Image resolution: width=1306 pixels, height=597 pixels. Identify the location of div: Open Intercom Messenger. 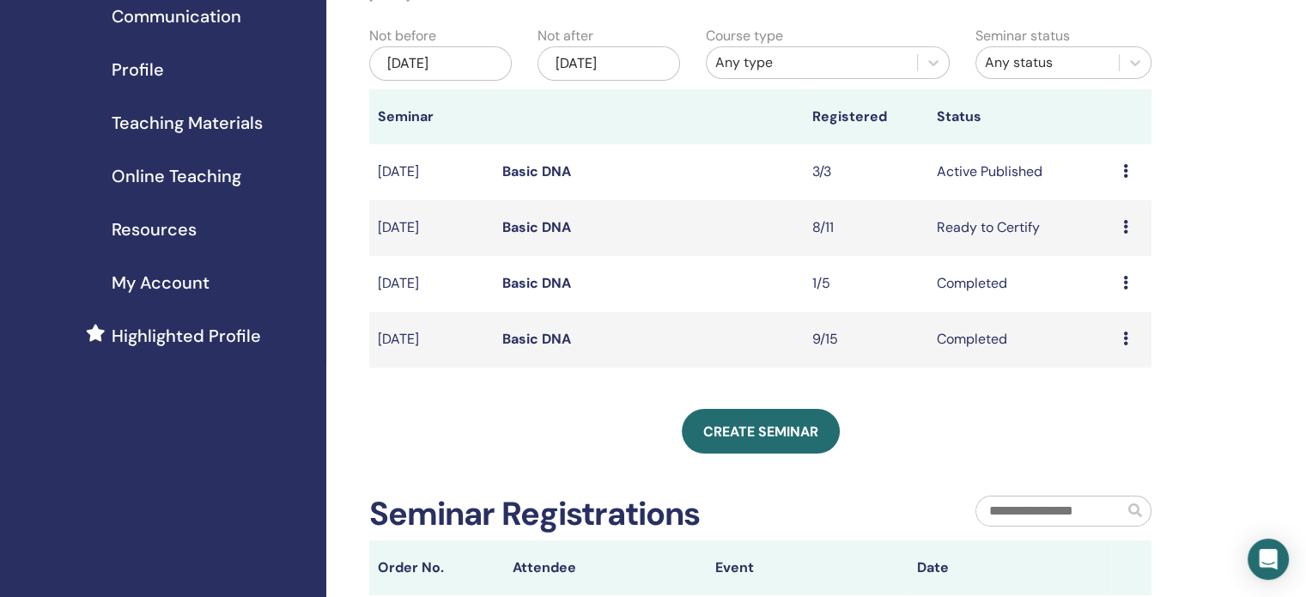
(1268, 559).